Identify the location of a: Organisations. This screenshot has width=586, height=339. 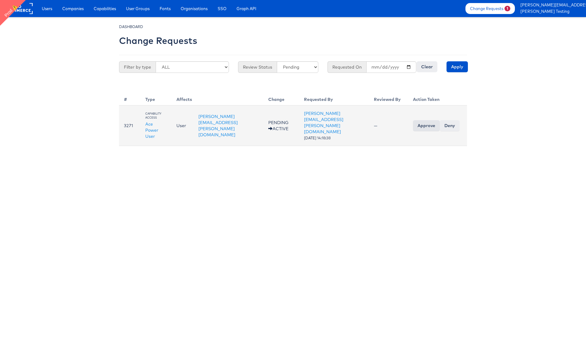
(194, 9).